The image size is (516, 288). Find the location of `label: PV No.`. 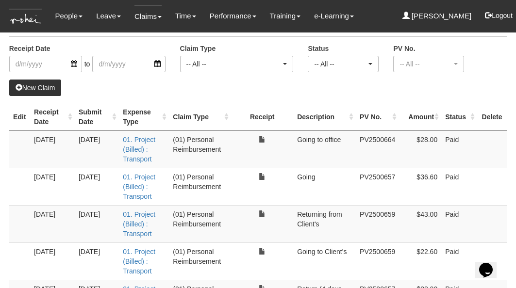

label: PV No. is located at coordinates (404, 49).